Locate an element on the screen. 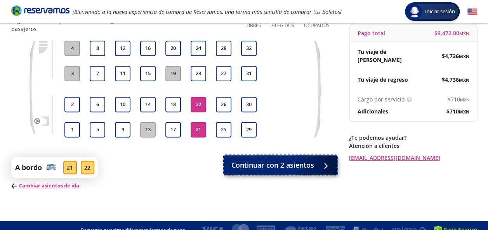 This screenshot has height=230, width=488. button: 31 is located at coordinates (249, 74).